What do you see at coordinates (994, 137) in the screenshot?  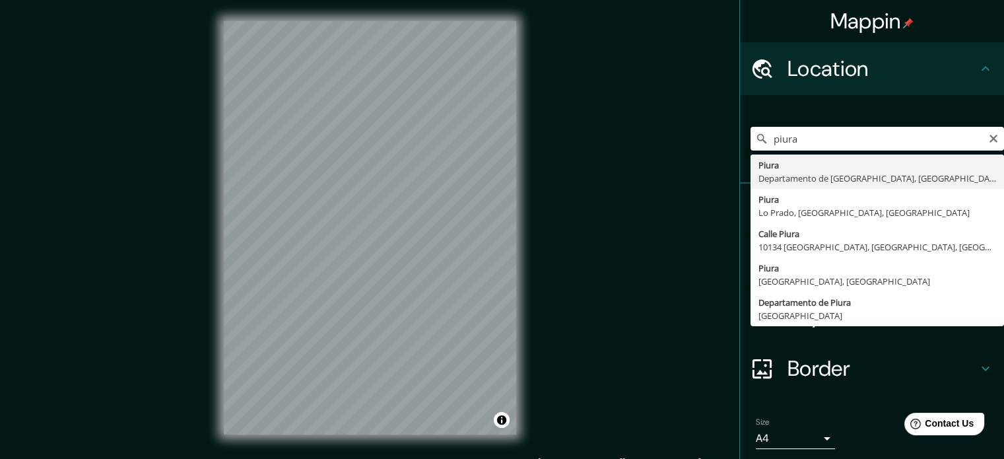 I see `button: Clear` at bounding box center [994, 137].